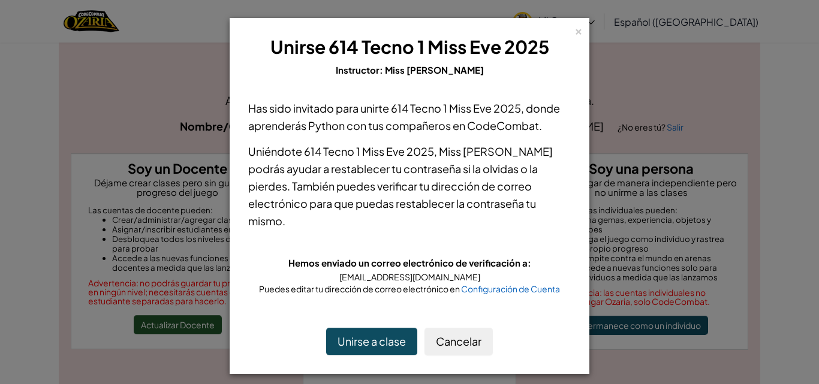 This screenshot has height=384, width=819. Describe the element at coordinates (510, 289) in the screenshot. I see `a: Configuración de Cuenta` at that location.